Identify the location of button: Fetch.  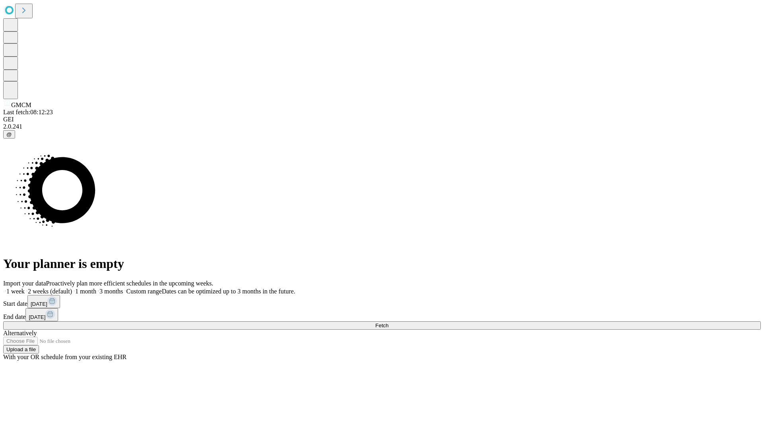
(382, 325).